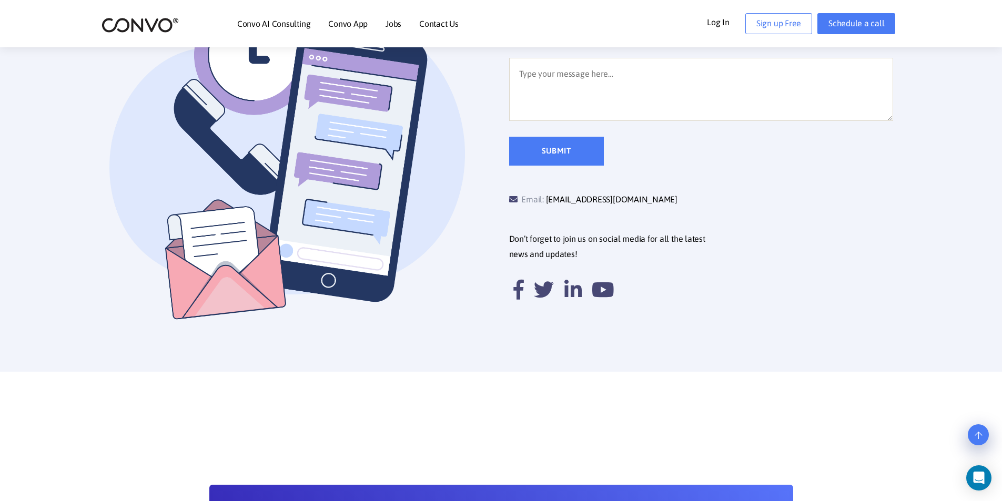 This screenshot has width=1002, height=501. What do you see at coordinates (979, 478) in the screenshot?
I see `div: Open Intercom Messenger` at bounding box center [979, 478].